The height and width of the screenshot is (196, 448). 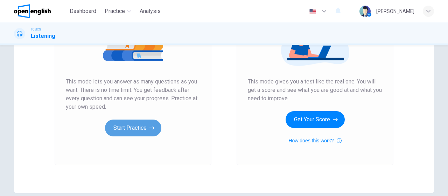 What do you see at coordinates (83, 11) in the screenshot?
I see `span: Dashboard` at bounding box center [83, 11].